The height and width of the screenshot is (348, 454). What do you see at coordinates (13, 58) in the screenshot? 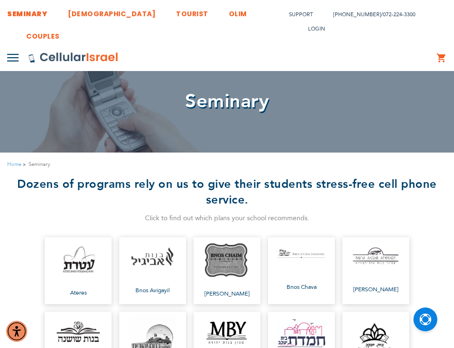
I see `img: Toggle Menu` at bounding box center [13, 58].